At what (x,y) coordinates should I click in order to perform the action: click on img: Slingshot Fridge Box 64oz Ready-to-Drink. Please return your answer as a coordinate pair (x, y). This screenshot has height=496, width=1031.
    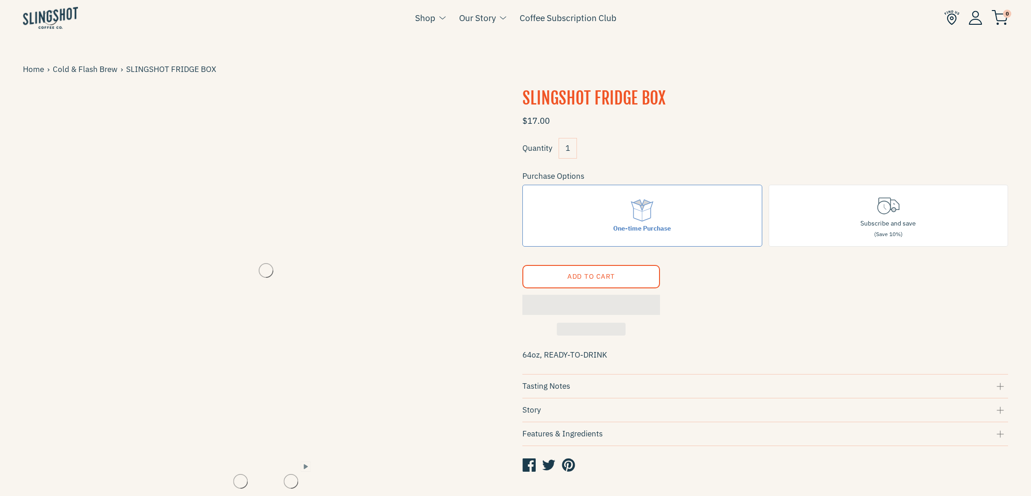
    Looking at the image, I should click on (265, 270).